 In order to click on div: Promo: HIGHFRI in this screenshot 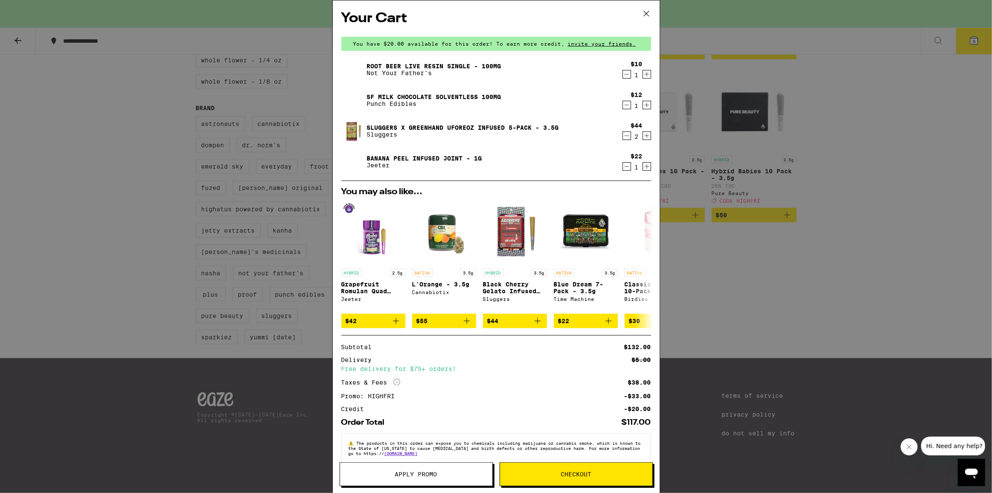, I will do `click(371, 396)`.